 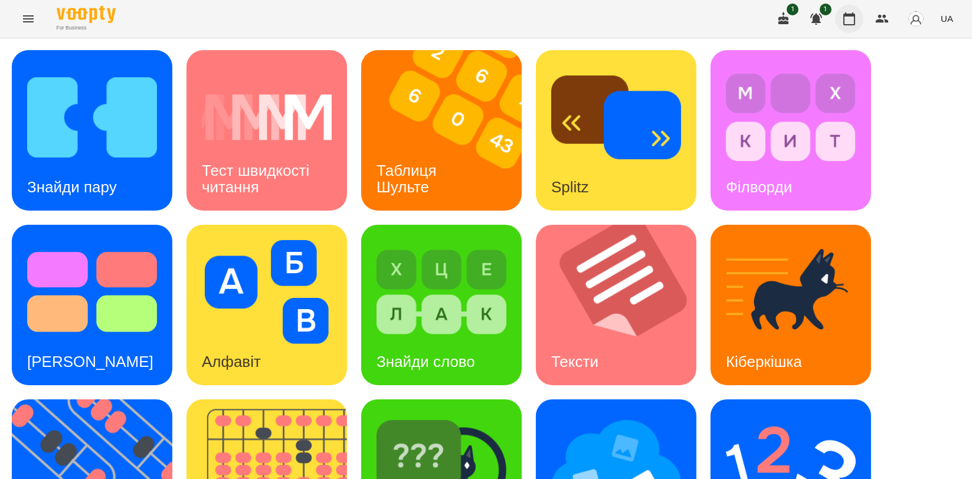 I want to click on h3: Алфавіт, so click(x=231, y=362).